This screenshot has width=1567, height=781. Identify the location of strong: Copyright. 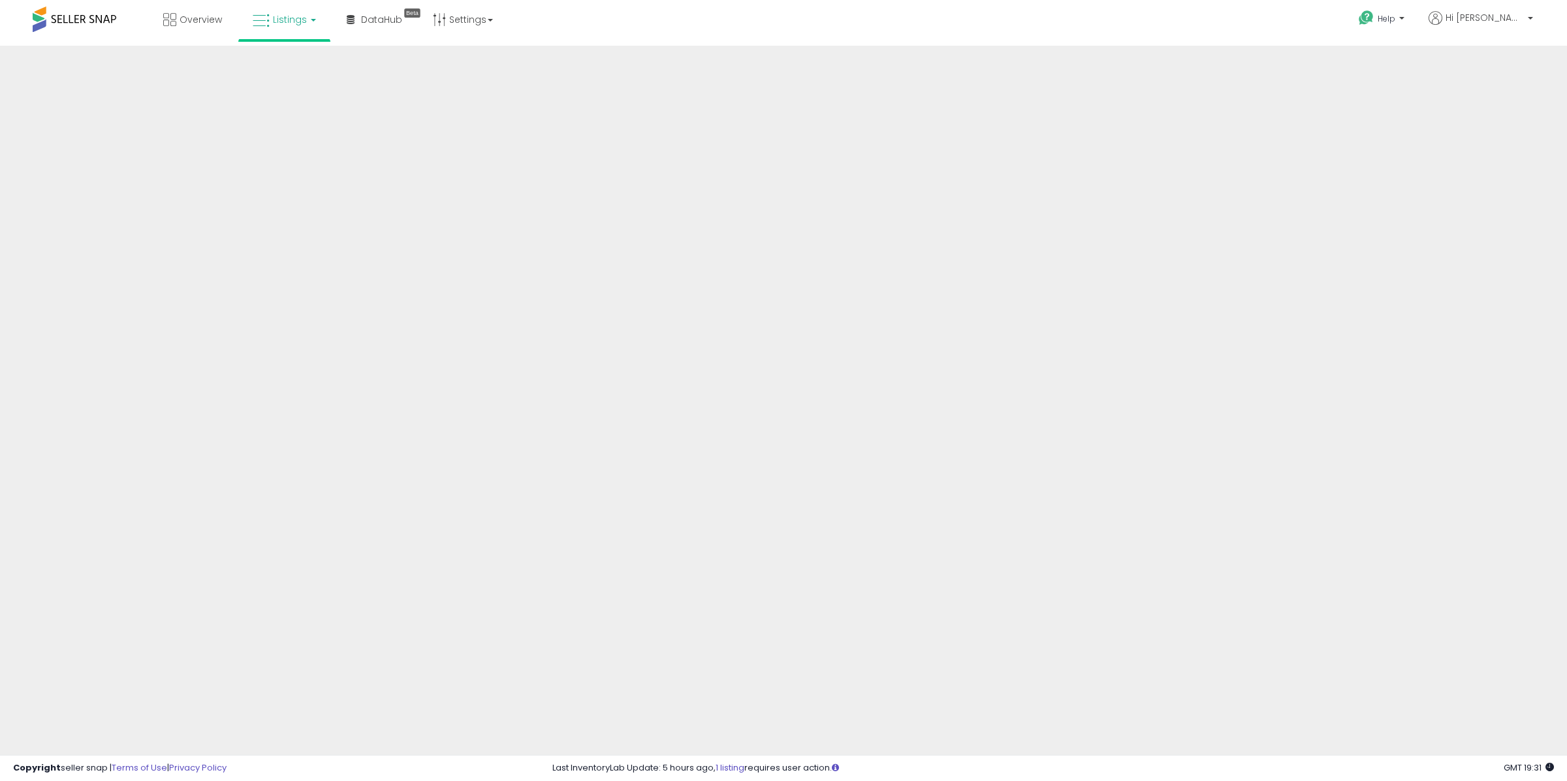
(37, 768).